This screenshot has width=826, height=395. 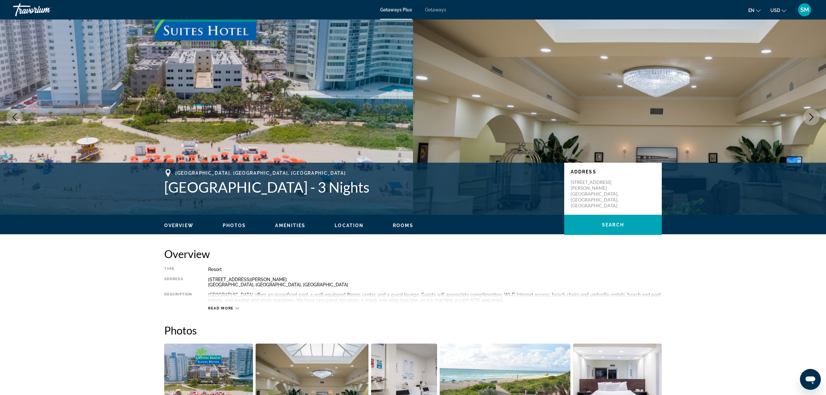 I want to click on span: Rooms, so click(x=403, y=225).